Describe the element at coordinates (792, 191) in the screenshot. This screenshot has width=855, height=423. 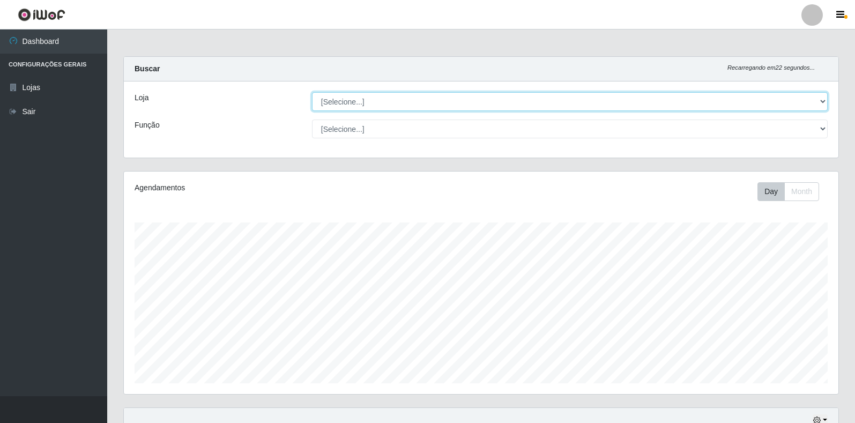
I see `div: Toolbar with button groups` at that location.